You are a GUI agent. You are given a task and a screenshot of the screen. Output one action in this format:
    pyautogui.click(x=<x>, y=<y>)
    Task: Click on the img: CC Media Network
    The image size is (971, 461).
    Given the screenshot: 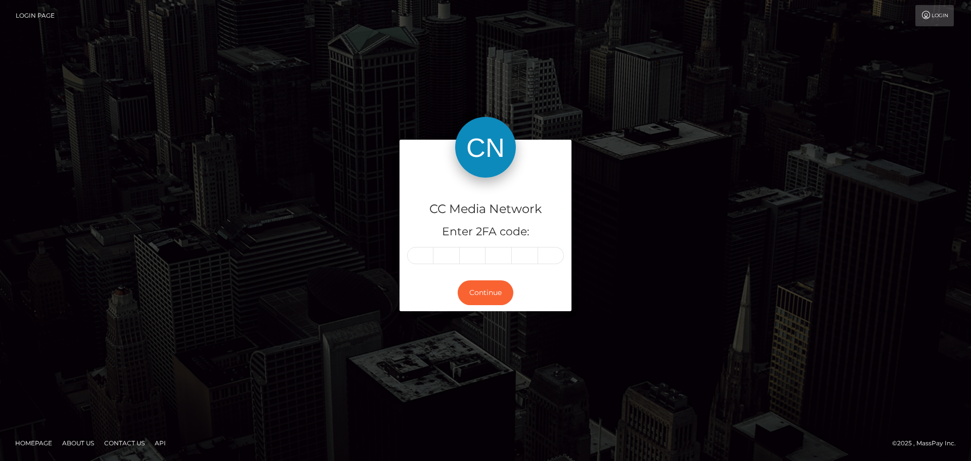 What is the action you would take?
    pyautogui.click(x=486, y=147)
    